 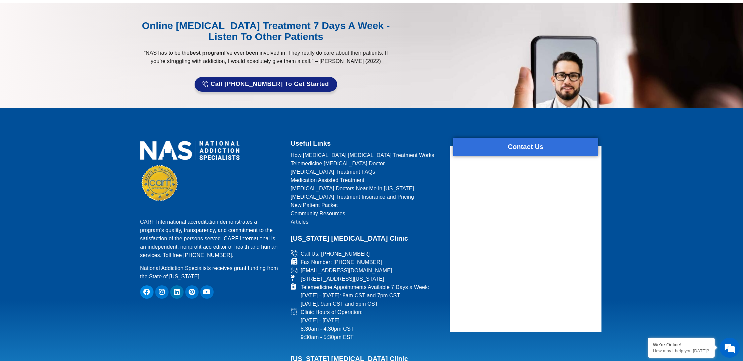 I want to click on a: Community Resources, so click(x=366, y=214).